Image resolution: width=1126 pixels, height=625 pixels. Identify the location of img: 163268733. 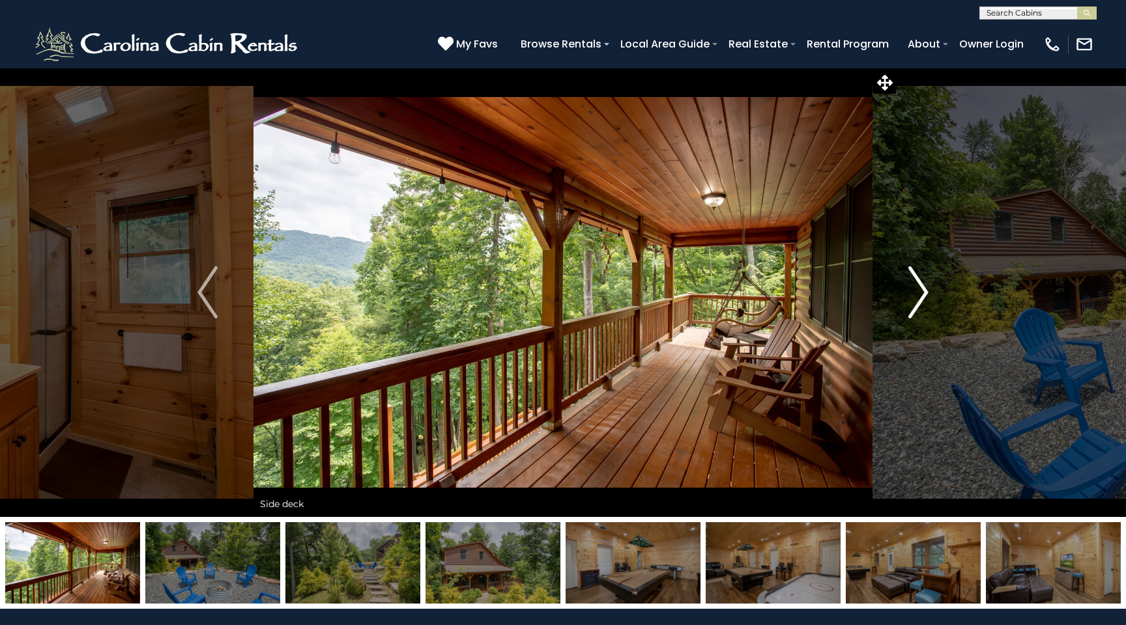
(212, 563).